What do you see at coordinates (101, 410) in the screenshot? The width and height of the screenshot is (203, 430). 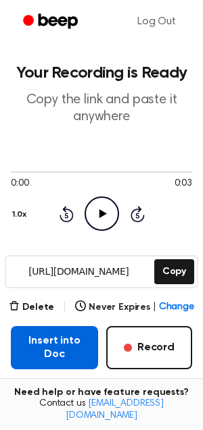 I see `span: Contact us` at bounding box center [101, 410].